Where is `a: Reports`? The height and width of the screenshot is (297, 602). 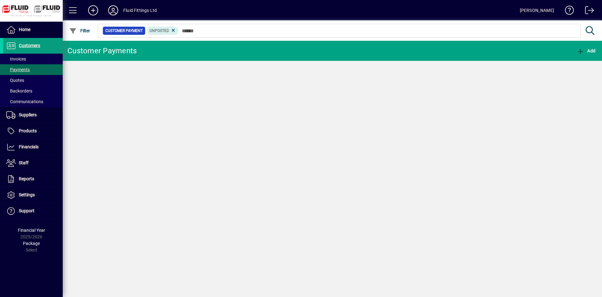 a: Reports is located at coordinates (33, 179).